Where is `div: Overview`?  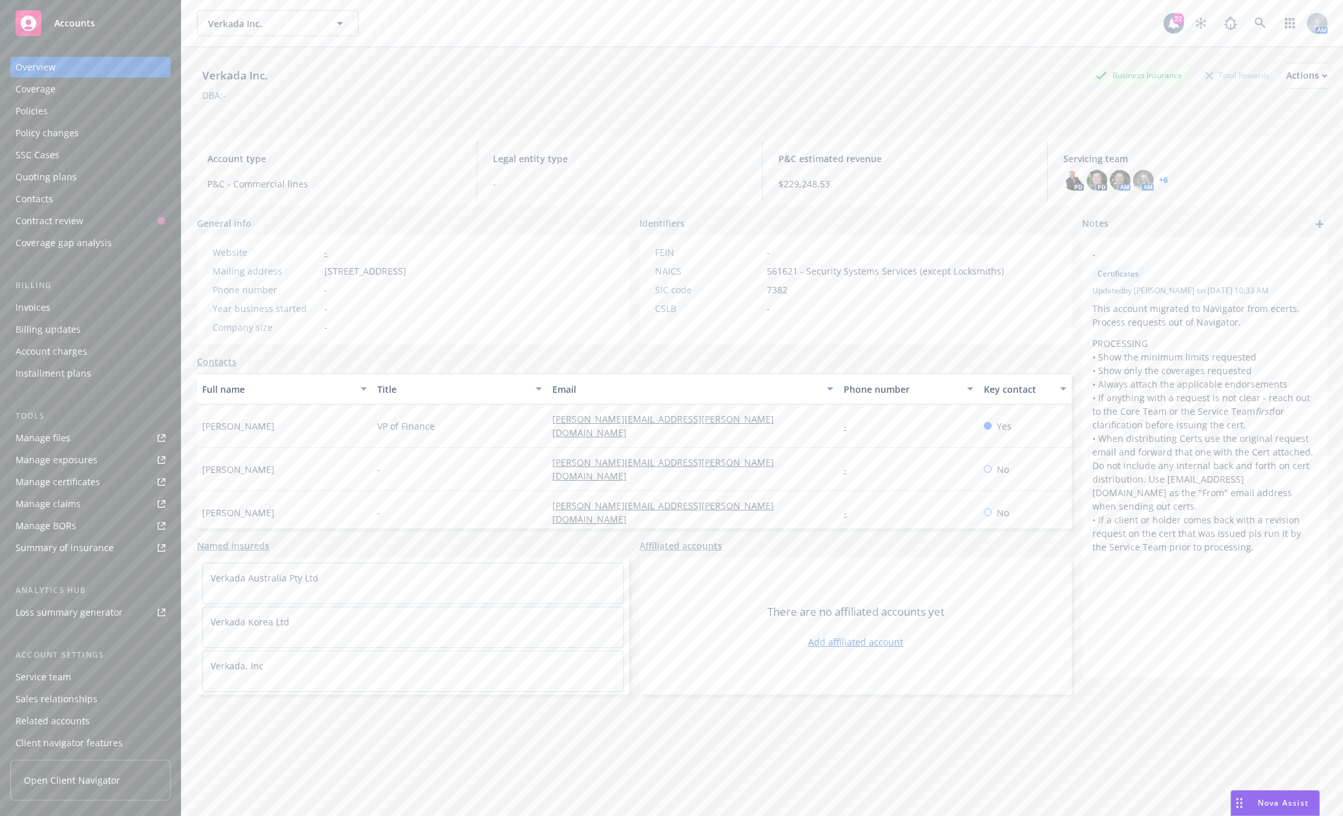
div: Overview is located at coordinates (36, 67).